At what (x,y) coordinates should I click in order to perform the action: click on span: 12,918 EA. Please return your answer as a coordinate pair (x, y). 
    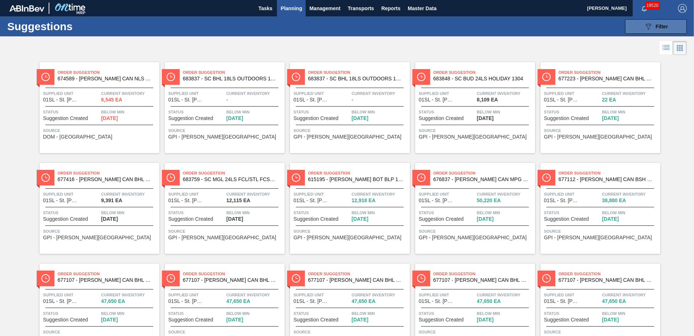
    Looking at the image, I should click on (364, 200).